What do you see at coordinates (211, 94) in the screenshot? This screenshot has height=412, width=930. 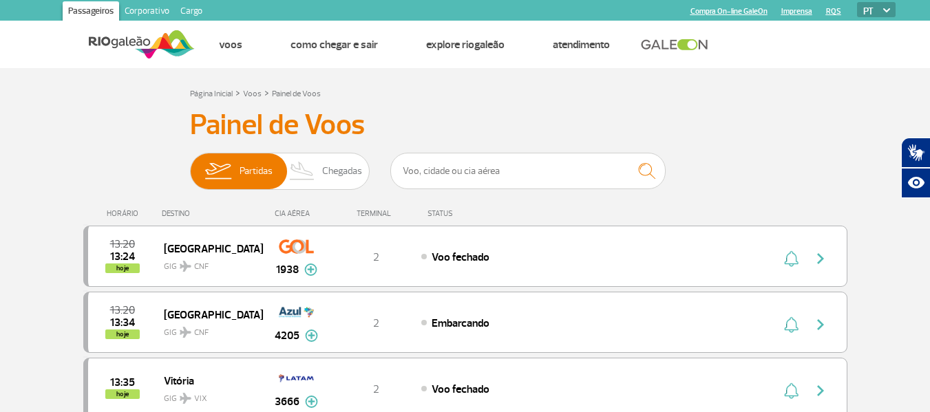 I see `a: Página Inicial` at bounding box center [211, 94].